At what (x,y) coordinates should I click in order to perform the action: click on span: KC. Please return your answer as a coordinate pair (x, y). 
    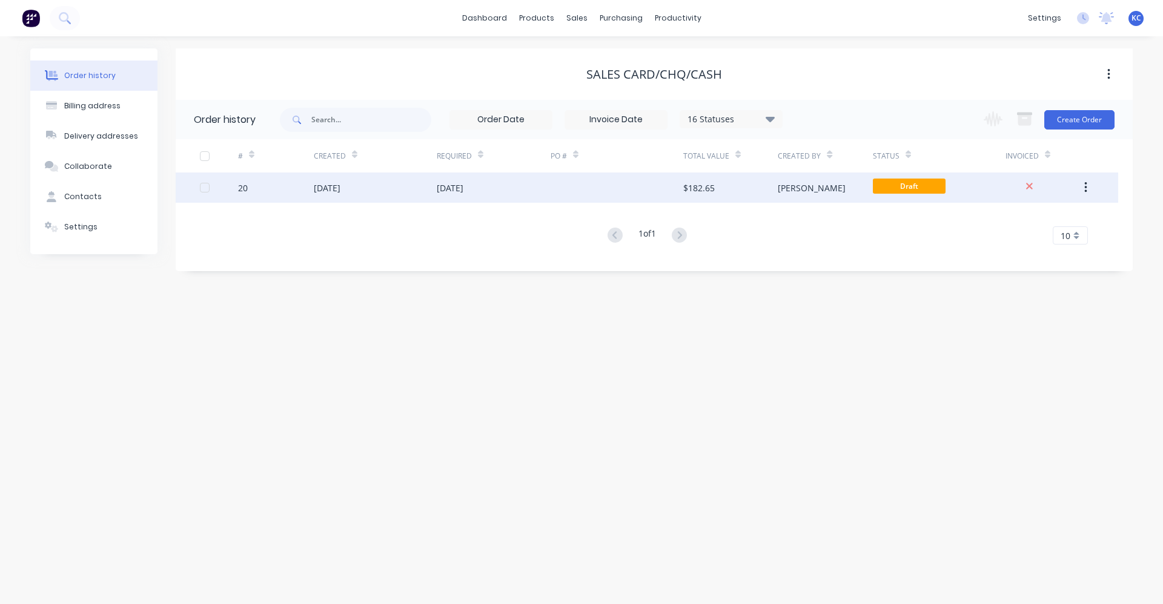
    Looking at the image, I should click on (1136, 18).